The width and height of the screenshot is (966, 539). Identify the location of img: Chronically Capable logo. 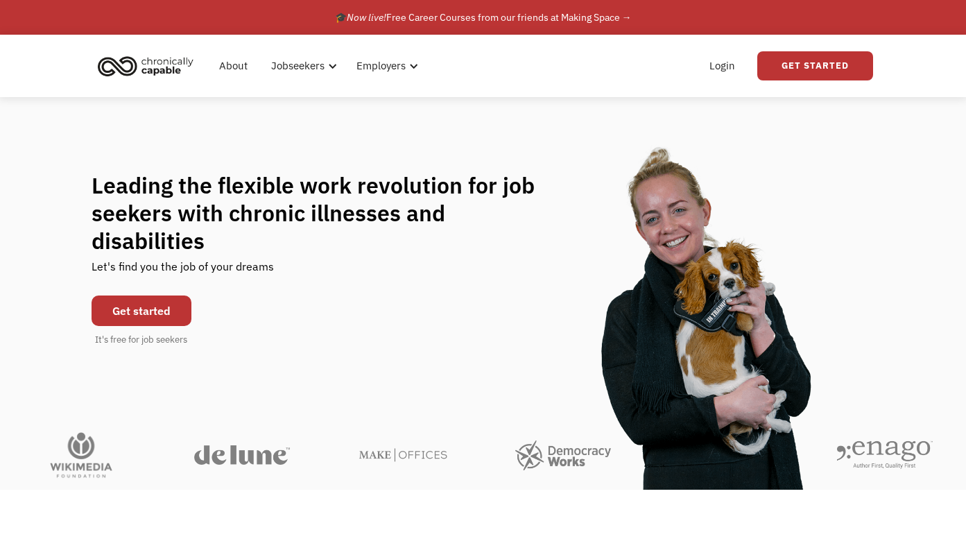
(146, 66).